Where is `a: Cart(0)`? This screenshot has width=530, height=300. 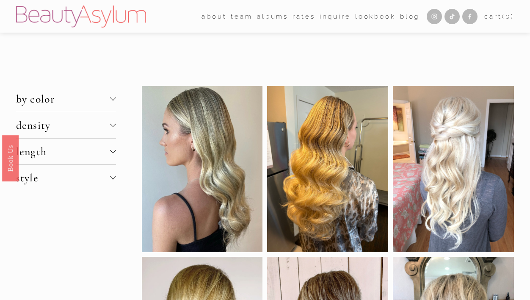
a: Cart(0) is located at coordinates (499, 17).